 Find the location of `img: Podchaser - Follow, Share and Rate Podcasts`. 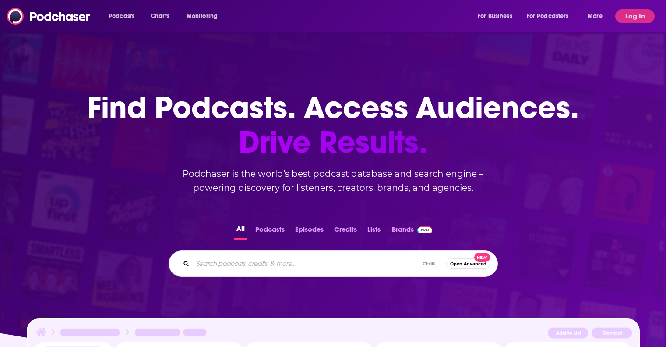

img: Podchaser - Follow, Share and Rate Podcasts is located at coordinates (49, 16).